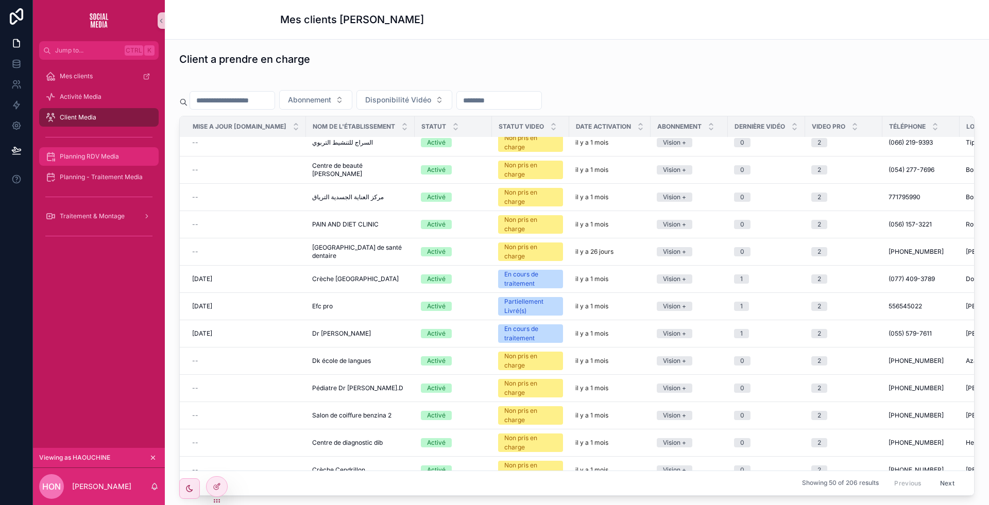  I want to click on span: Activité Media, so click(80, 97).